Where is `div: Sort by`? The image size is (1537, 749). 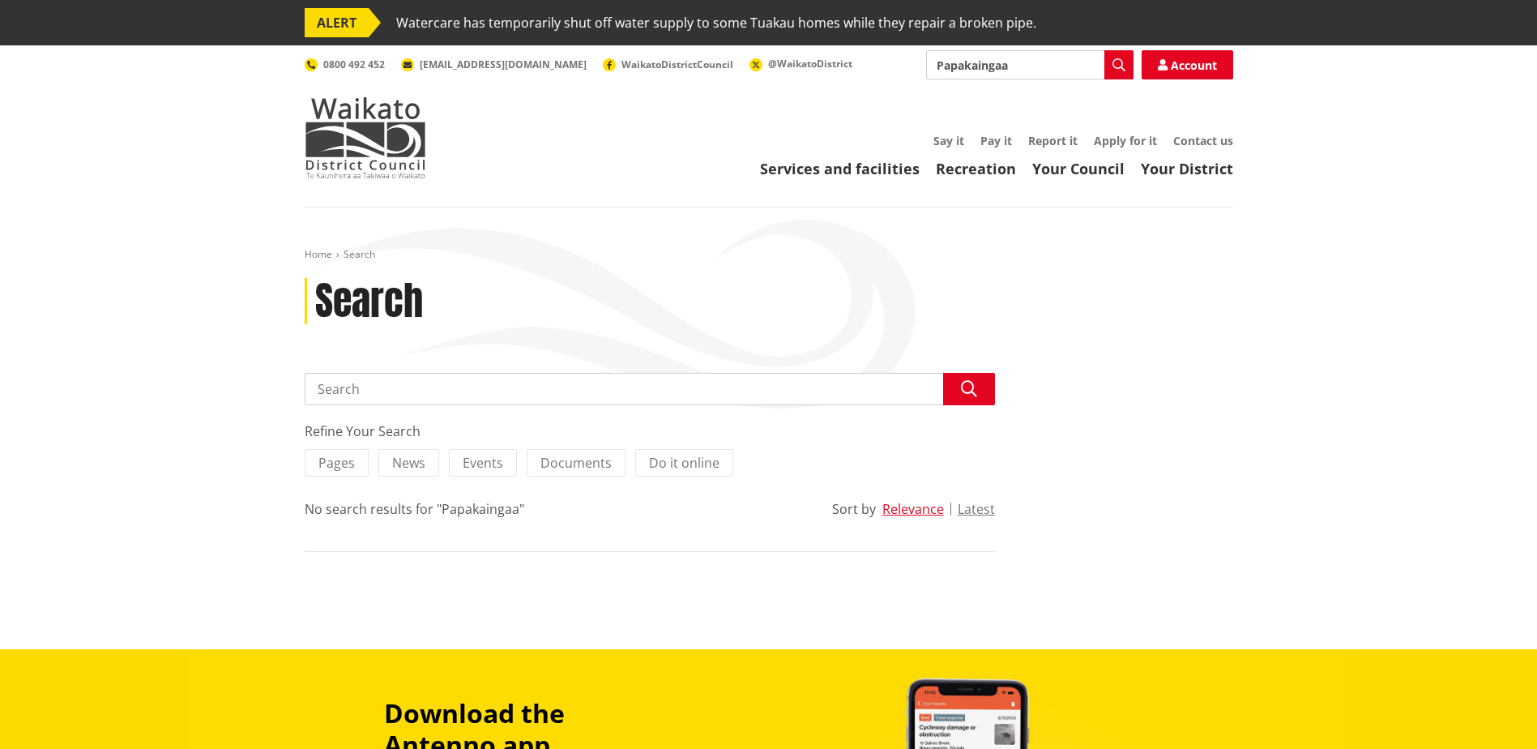
div: Sort by is located at coordinates (854, 509).